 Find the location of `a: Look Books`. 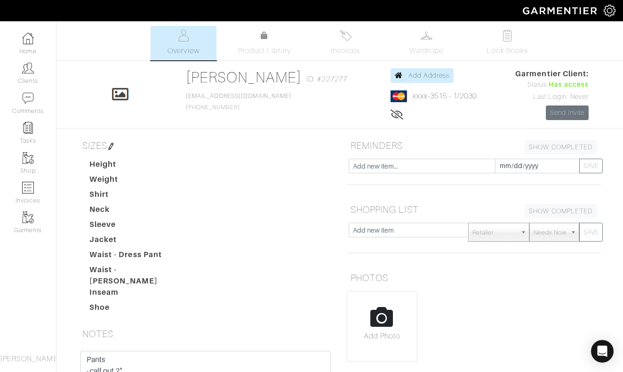

a: Look Books is located at coordinates (507, 43).